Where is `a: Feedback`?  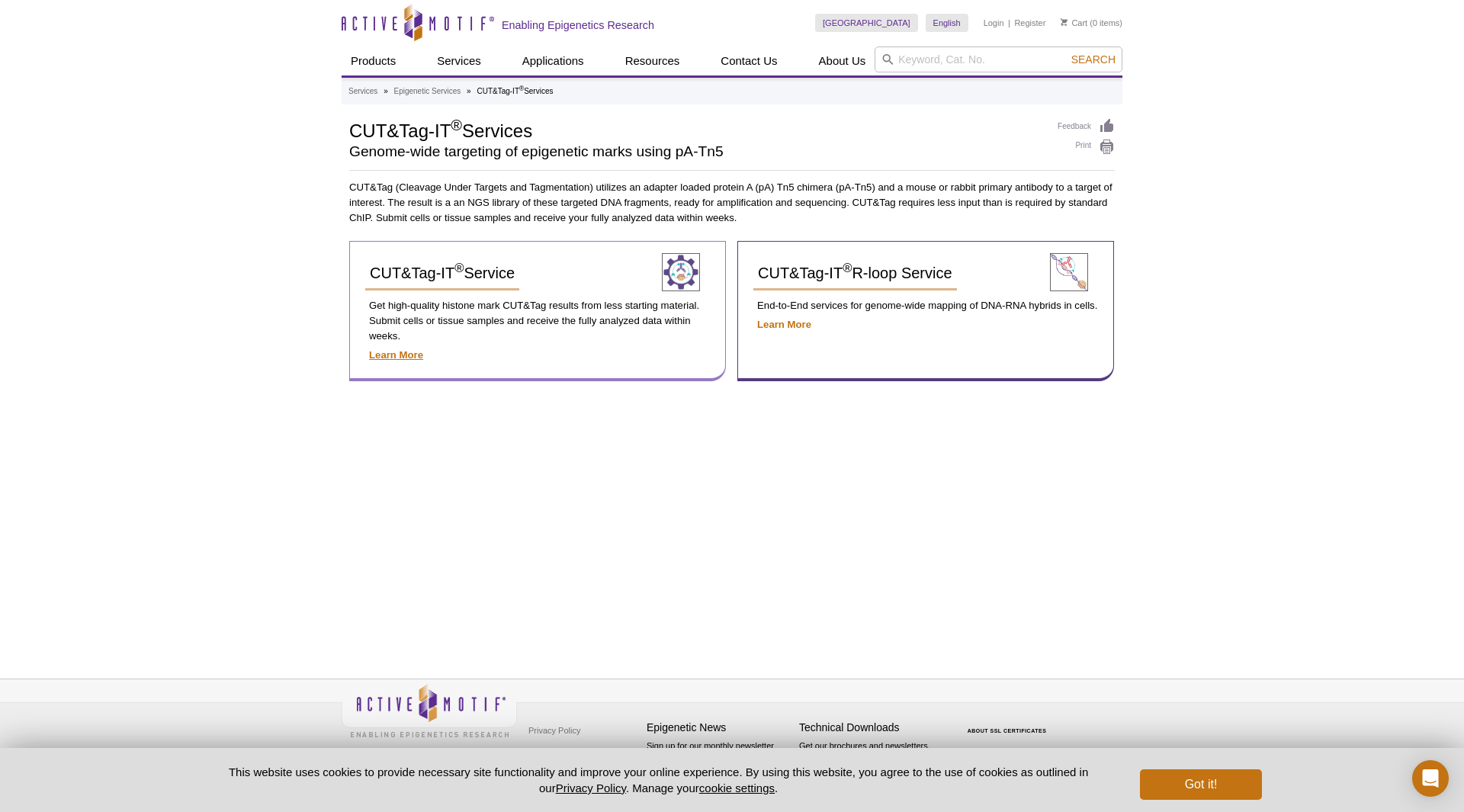
a: Feedback is located at coordinates (1086, 127).